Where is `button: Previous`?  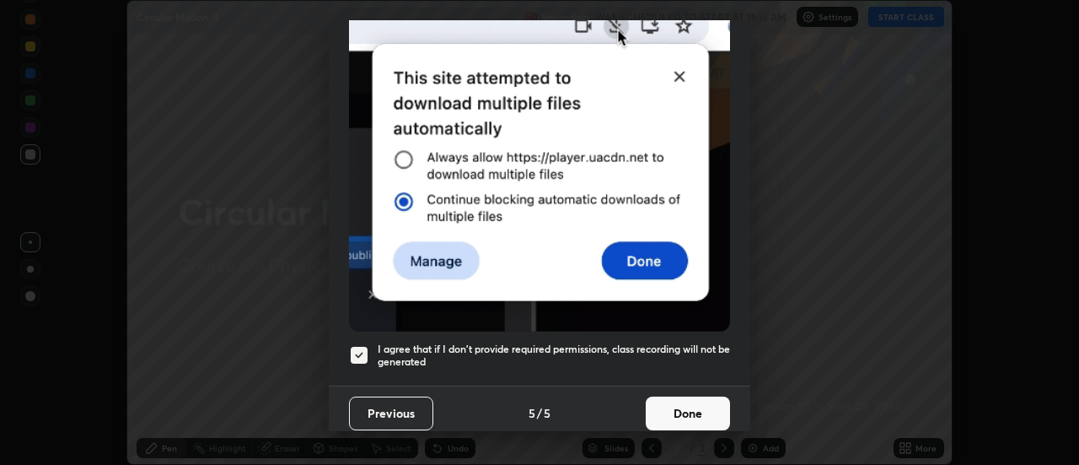 button: Previous is located at coordinates (391, 413).